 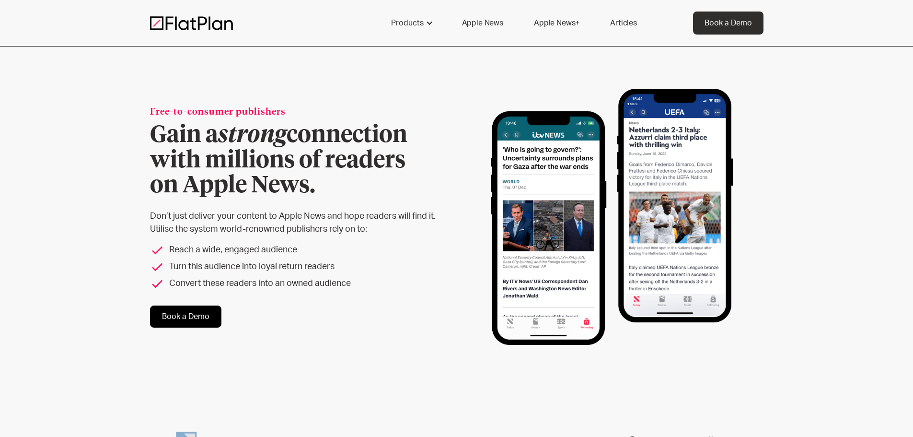 What do you see at coordinates (728, 23) in the screenshot?
I see `div: Book a Demo` at bounding box center [728, 23].